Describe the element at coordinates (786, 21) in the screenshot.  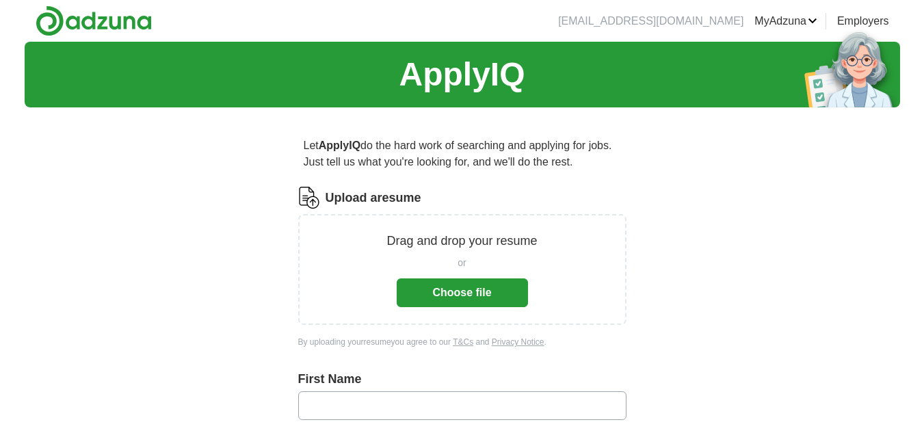
I see `a: MyAdzuna` at that location.